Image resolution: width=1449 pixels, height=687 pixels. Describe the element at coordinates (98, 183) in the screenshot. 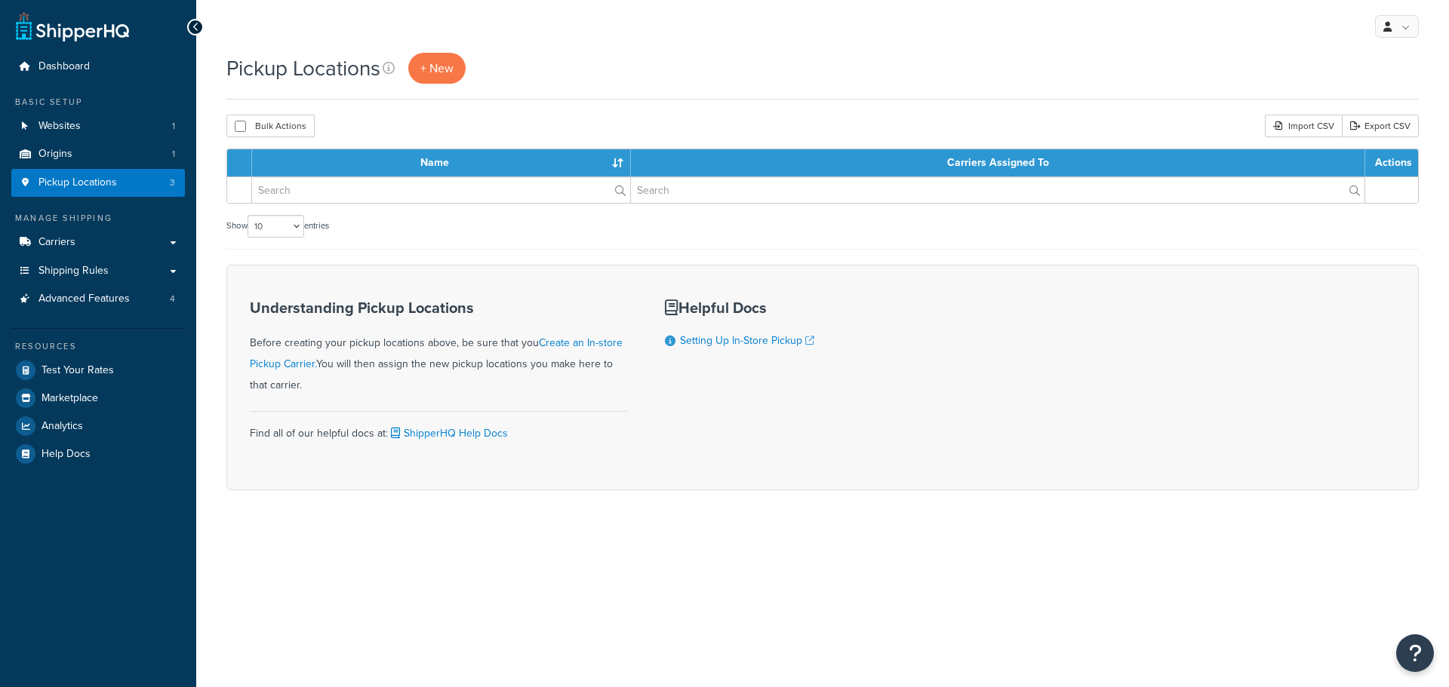

I see `a: Pickup Locations 3` at that location.